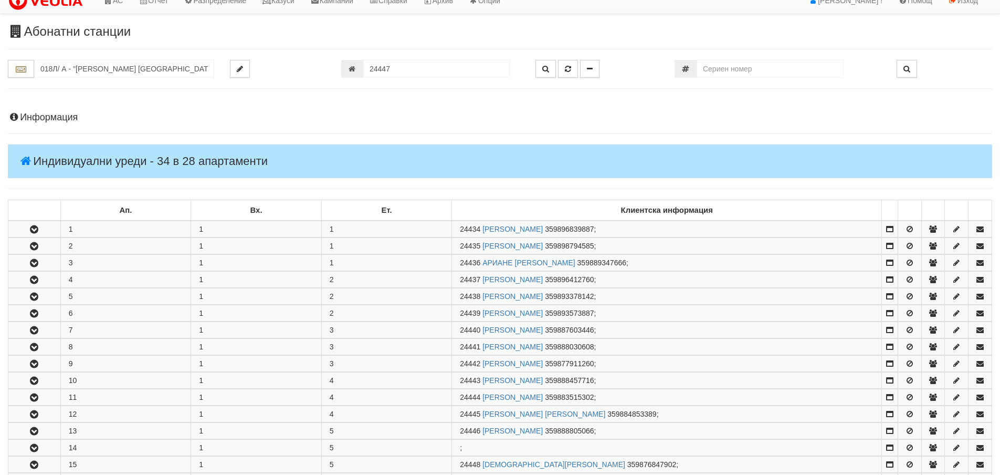 Image resolution: width=1000 pixels, height=475 pixels. Describe the element at coordinates (125, 414) in the screenshot. I see `td: 12` at that location.